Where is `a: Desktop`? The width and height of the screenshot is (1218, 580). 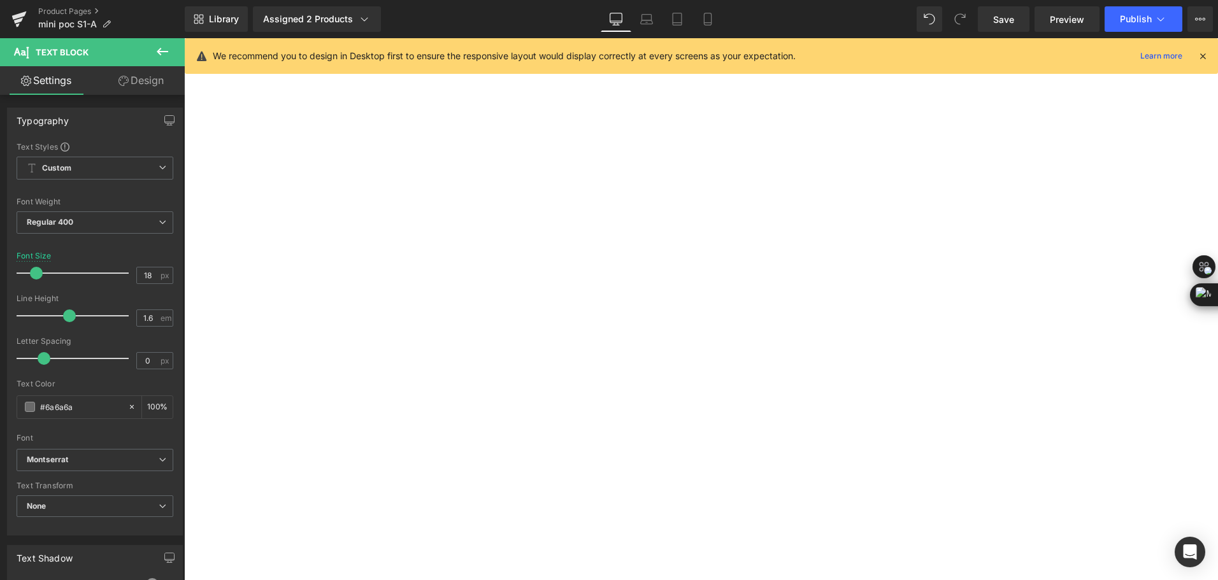 a: Desktop is located at coordinates (616, 19).